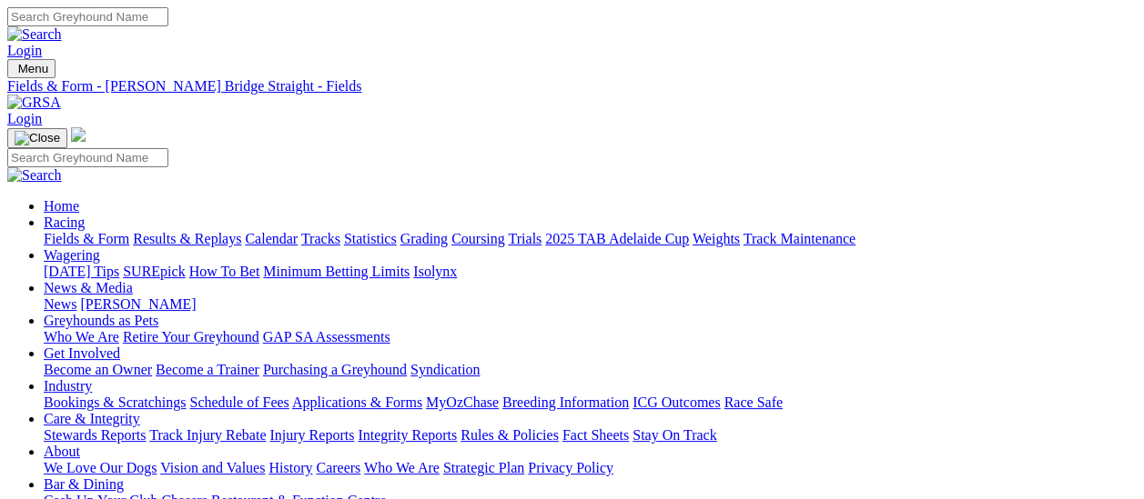 The width and height of the screenshot is (1144, 499). Describe the element at coordinates (154, 271) in the screenshot. I see `a: SUREpick` at that location.